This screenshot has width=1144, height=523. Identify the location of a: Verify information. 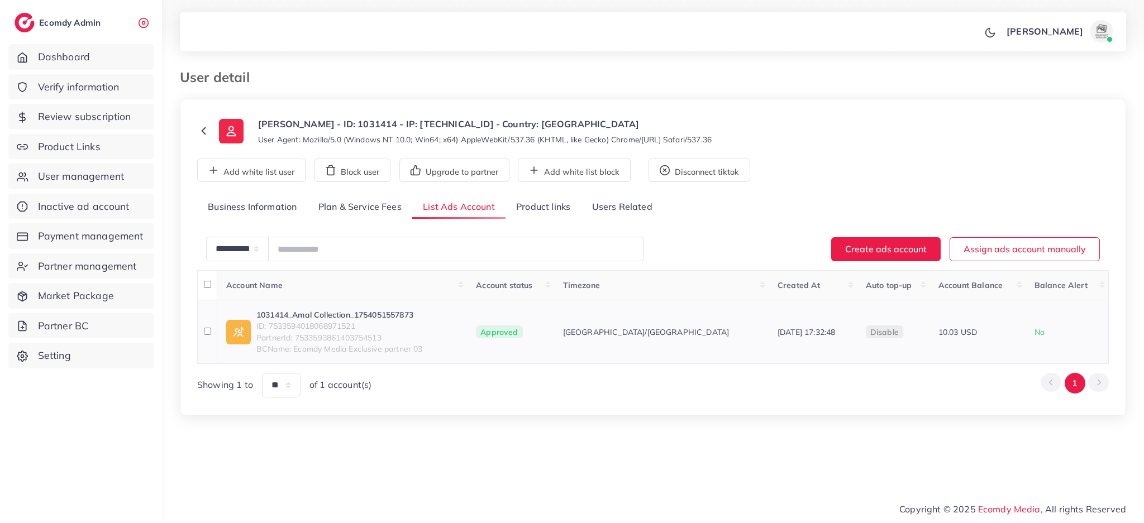
(81, 87).